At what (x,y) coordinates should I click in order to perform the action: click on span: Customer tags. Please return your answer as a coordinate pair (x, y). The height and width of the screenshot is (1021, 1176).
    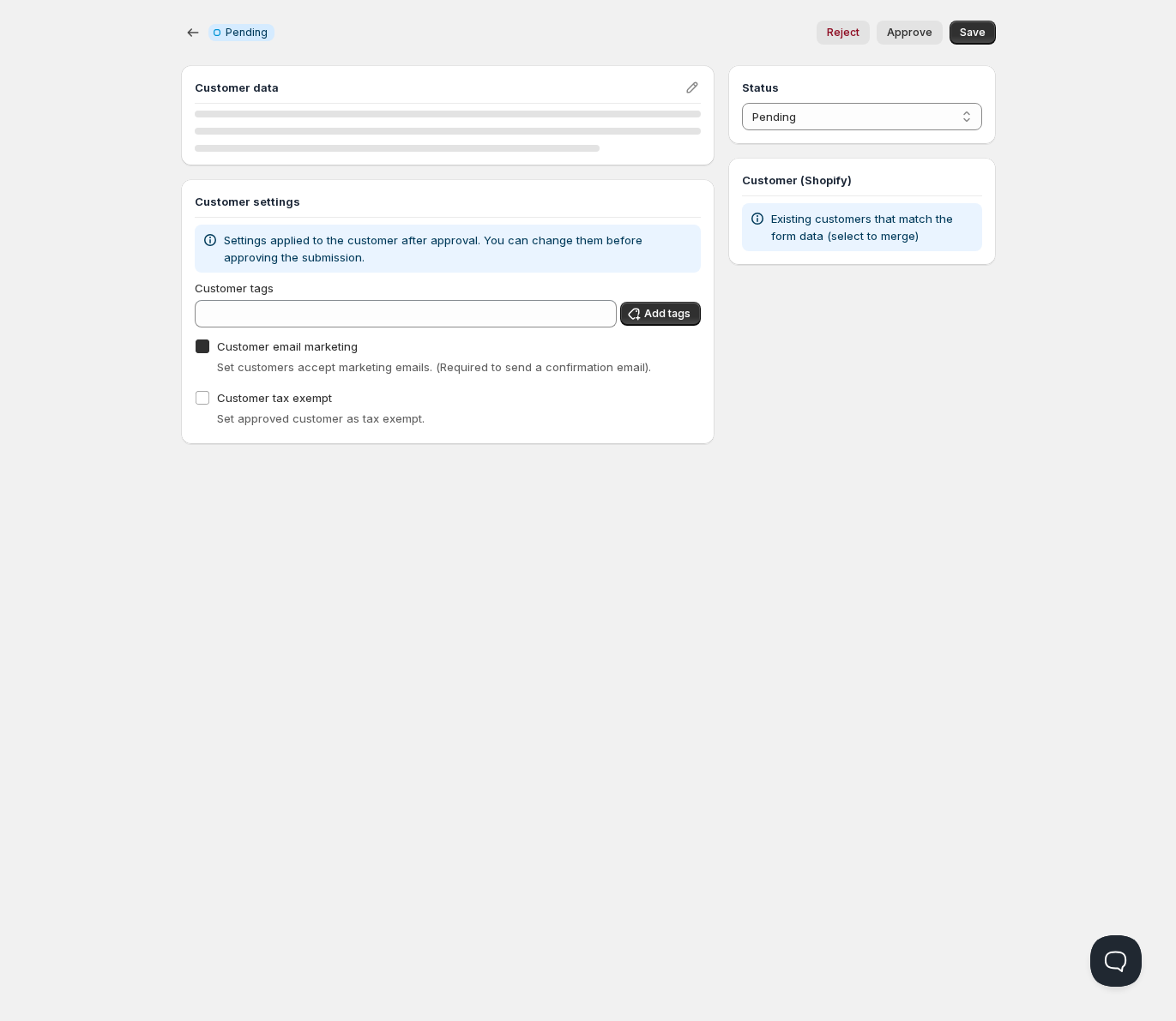
    Looking at the image, I should click on (234, 288).